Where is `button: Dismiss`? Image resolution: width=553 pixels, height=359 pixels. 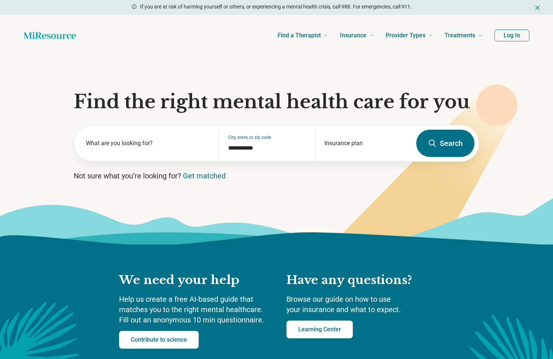
button: Dismiss is located at coordinates (538, 7).